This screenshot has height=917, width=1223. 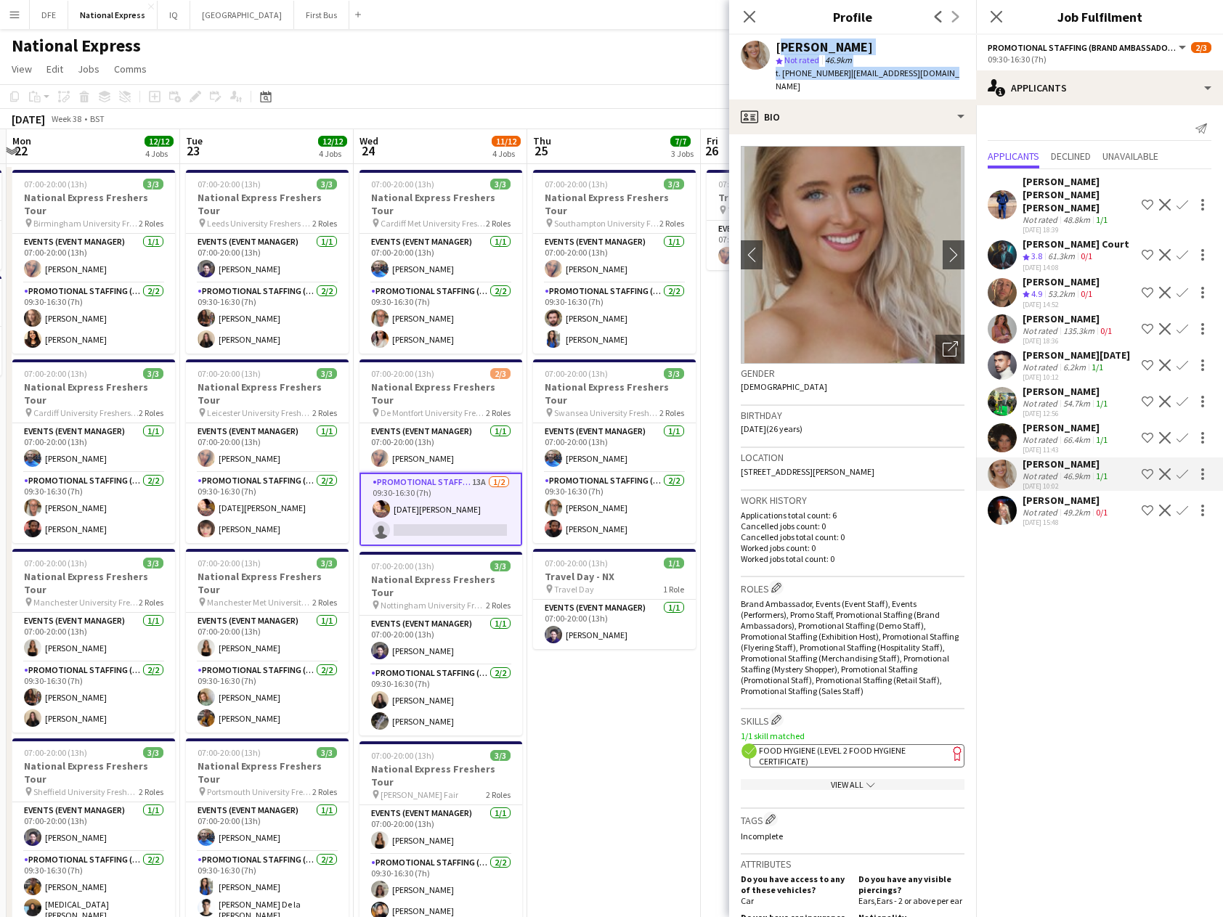 I want to click on p: Cancelled jobs count: 0, so click(x=853, y=526).